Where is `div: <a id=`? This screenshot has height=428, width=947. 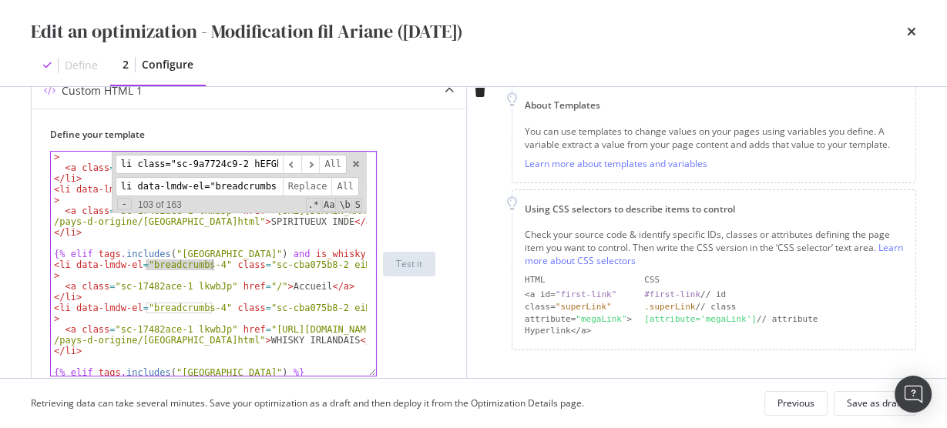
div: <a id= is located at coordinates (578, 295).